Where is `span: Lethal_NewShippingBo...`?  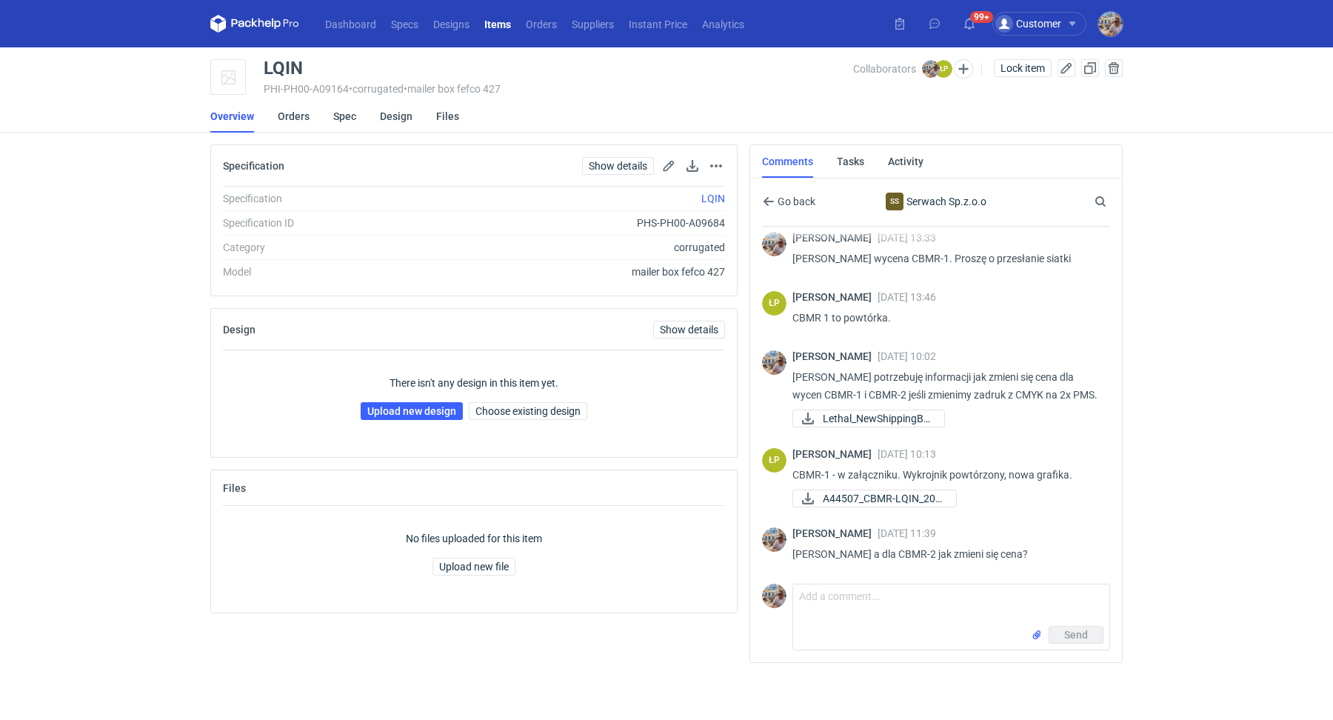 span: Lethal_NewShippingBo... is located at coordinates (878, 419).